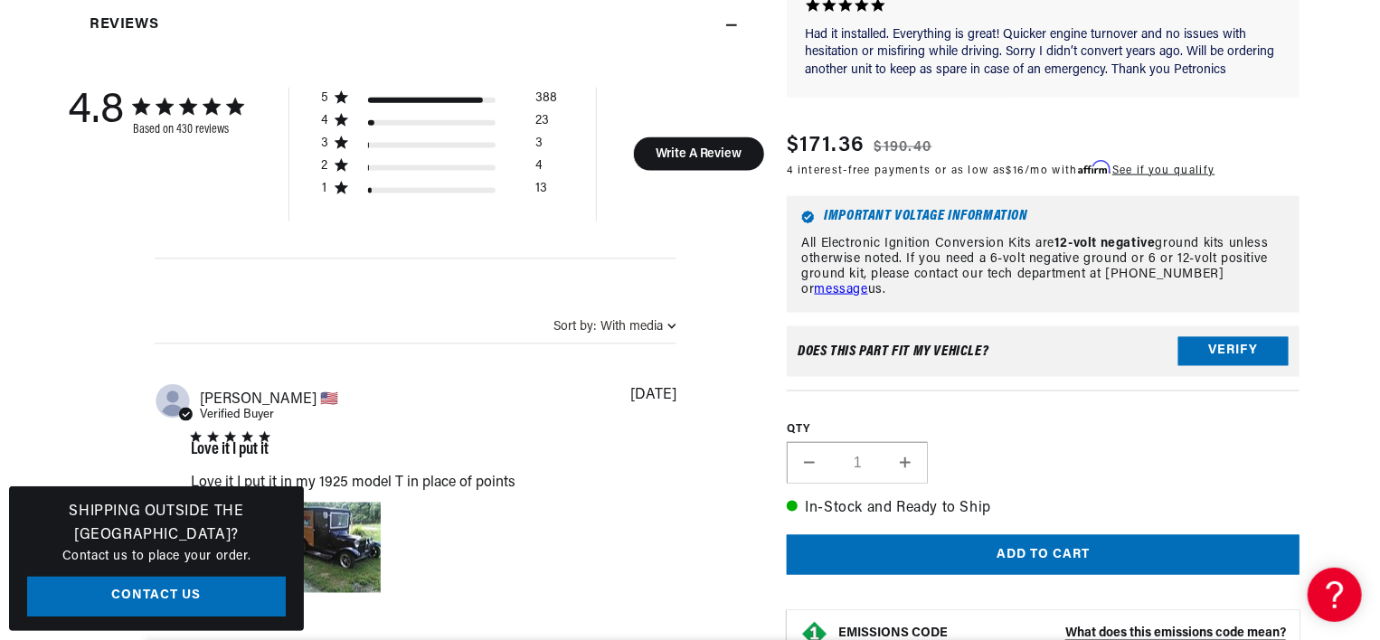  I want to click on span: Sort by:, so click(574, 327).